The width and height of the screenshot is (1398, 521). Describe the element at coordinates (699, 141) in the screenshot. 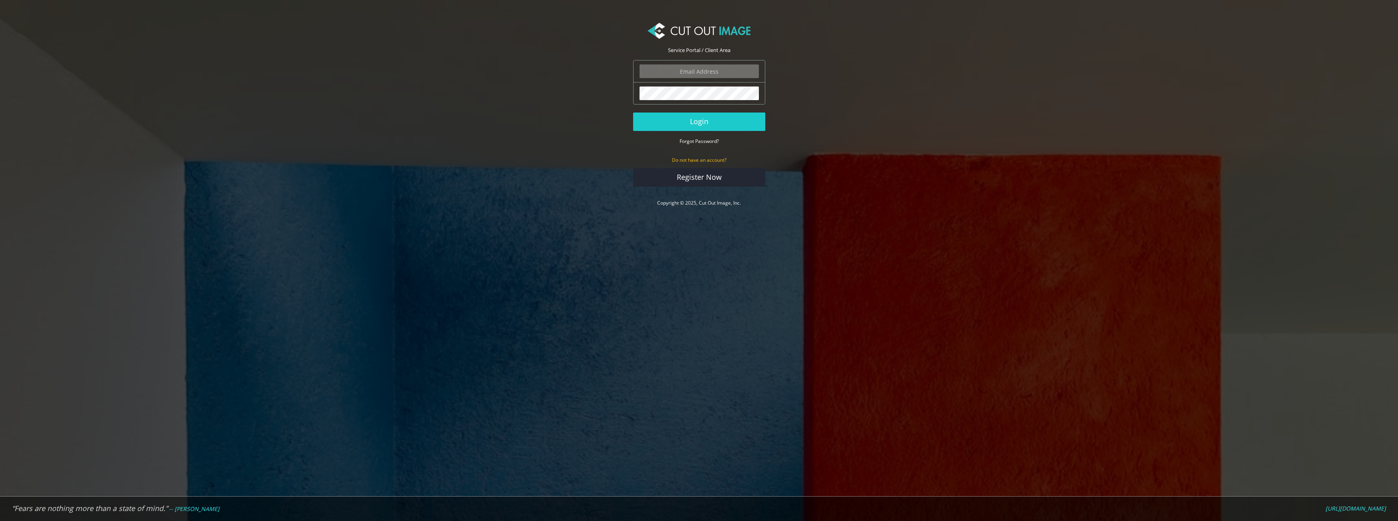

I see `a: Forgot Password?` at that location.